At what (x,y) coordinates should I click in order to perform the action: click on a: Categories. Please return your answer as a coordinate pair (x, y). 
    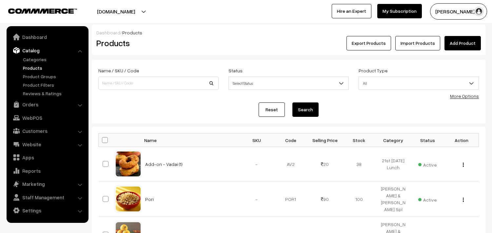
    Looking at the image, I should click on (54, 59).